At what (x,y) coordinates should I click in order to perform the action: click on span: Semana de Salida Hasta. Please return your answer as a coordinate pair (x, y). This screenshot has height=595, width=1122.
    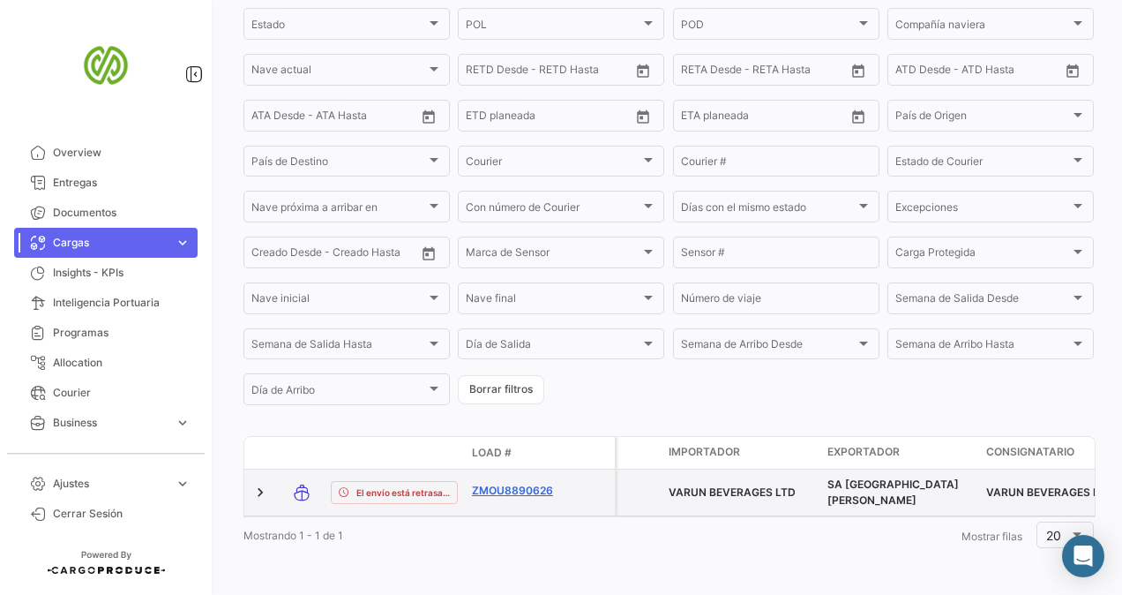
    Looking at the image, I should click on (339, 347).